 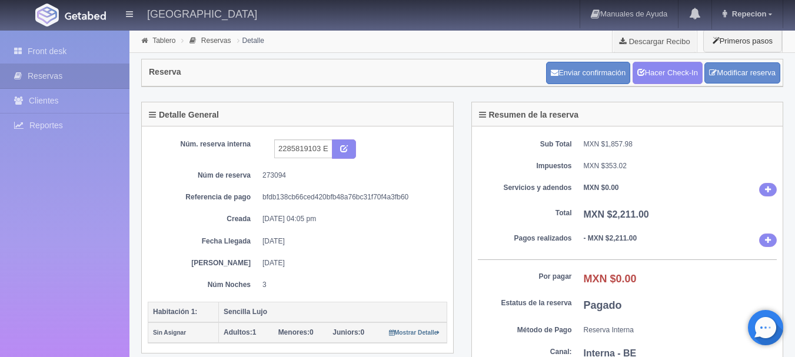 What do you see at coordinates (525, 238) in the screenshot?
I see `dt: Pagos realizados` at bounding box center [525, 238].